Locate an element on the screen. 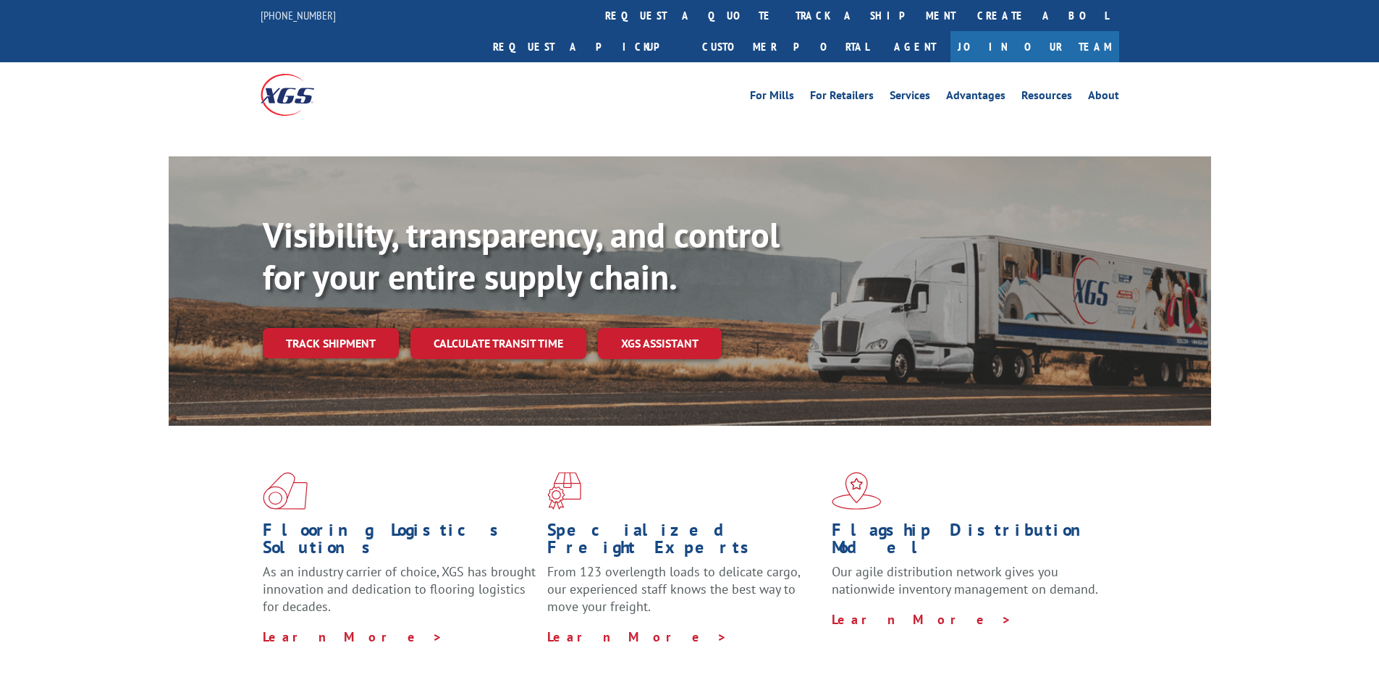 The height and width of the screenshot is (690, 1379). h1: Flagship Distribution Model is located at coordinates (969, 542).